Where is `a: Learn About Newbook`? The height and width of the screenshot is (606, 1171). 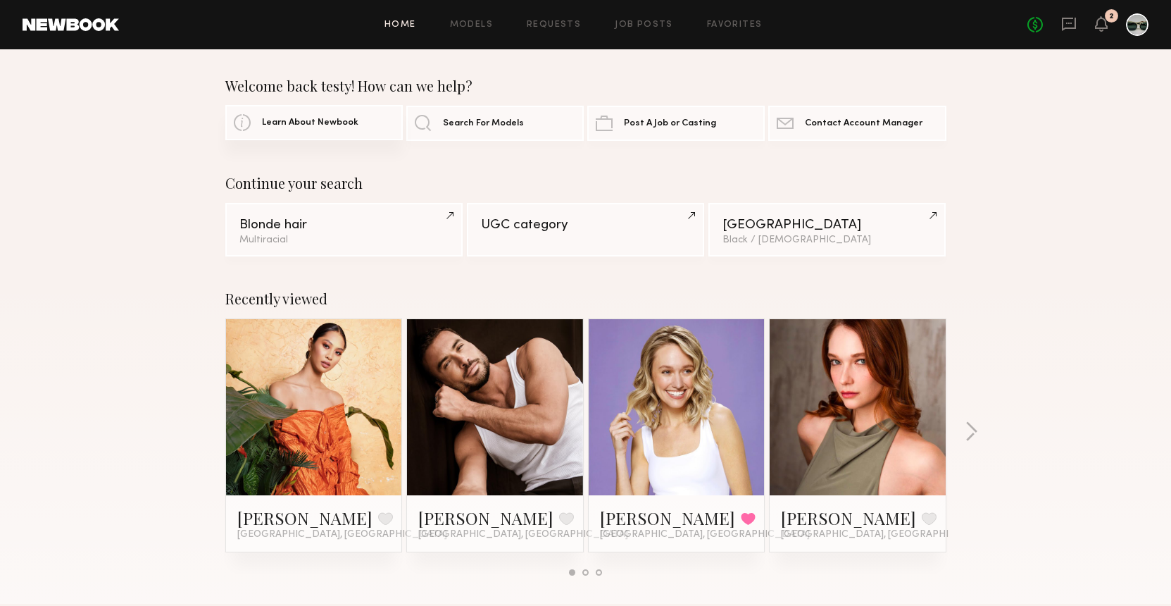
a: Learn About Newbook is located at coordinates (314, 123).